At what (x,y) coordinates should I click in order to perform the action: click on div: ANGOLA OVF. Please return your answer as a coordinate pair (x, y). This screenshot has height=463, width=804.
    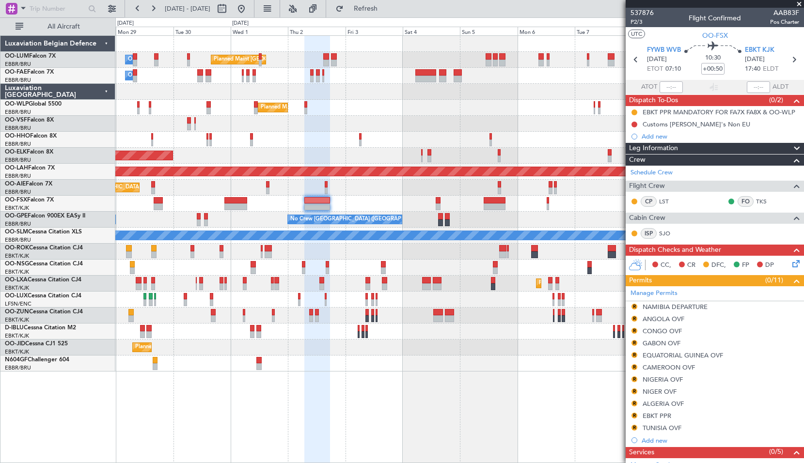
    Looking at the image, I should click on (663, 319).